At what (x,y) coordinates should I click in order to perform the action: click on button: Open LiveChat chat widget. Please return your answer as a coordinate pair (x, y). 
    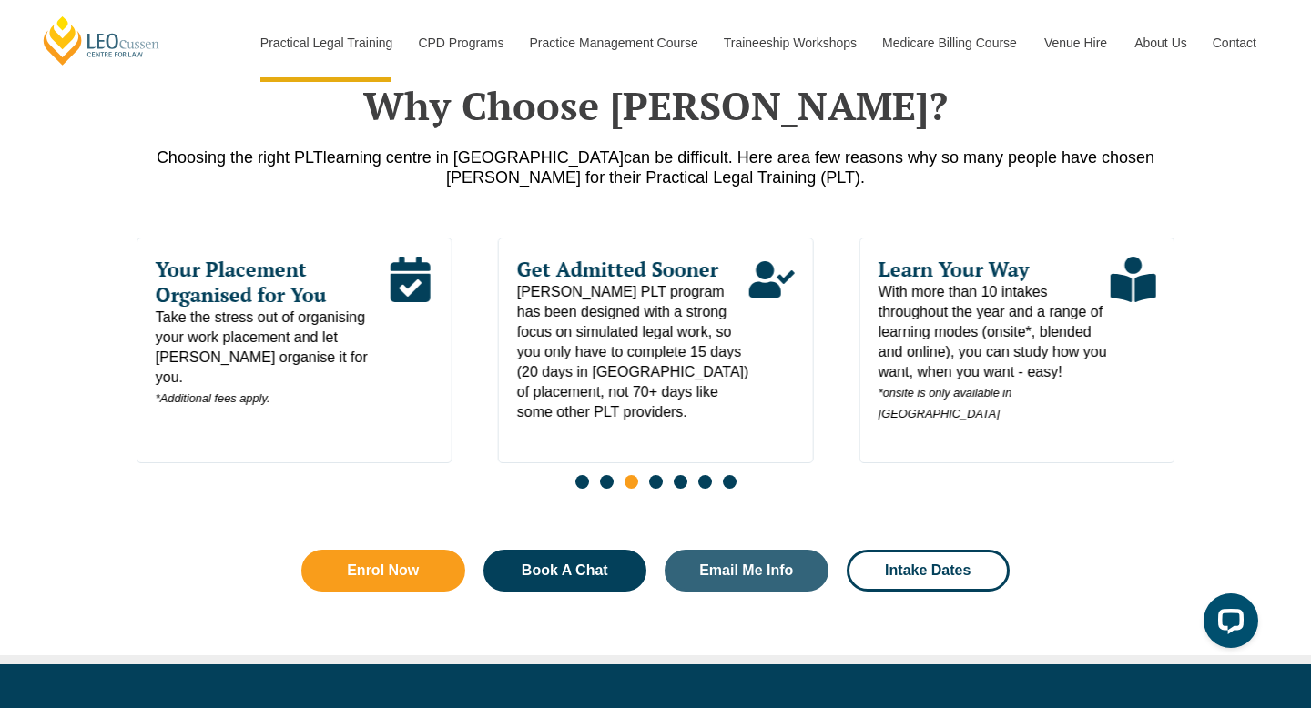
    Looking at the image, I should click on (42, 35).